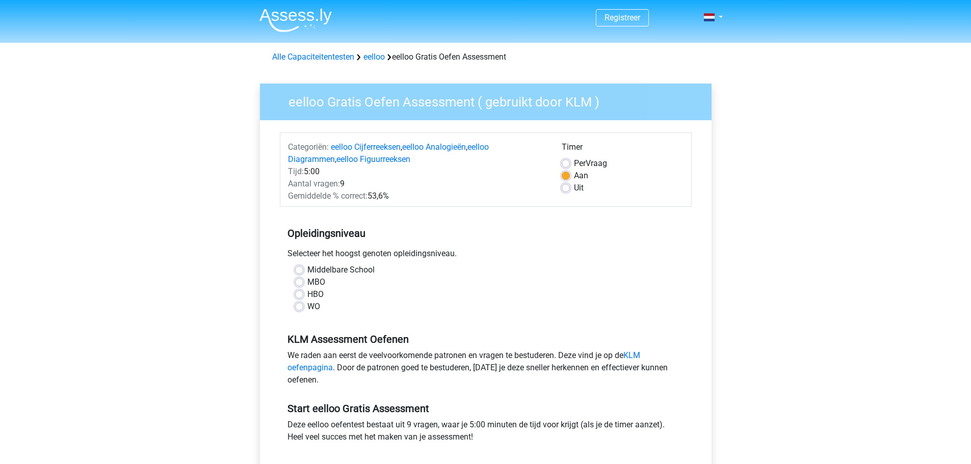 This screenshot has height=464, width=971. I want to click on div: Timer, so click(622, 149).